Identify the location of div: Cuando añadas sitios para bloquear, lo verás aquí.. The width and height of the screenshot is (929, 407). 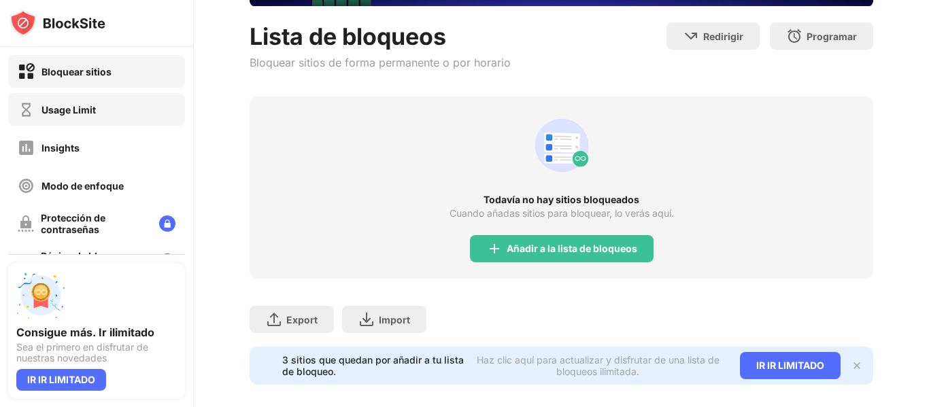
(562, 214).